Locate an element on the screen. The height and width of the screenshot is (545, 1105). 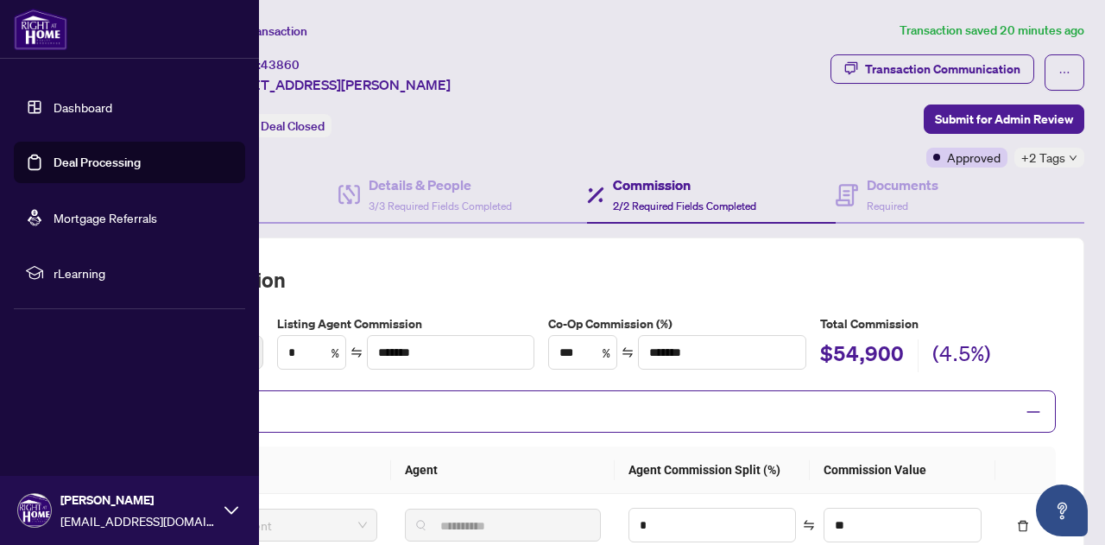
h4: Details & People is located at coordinates (440, 185).